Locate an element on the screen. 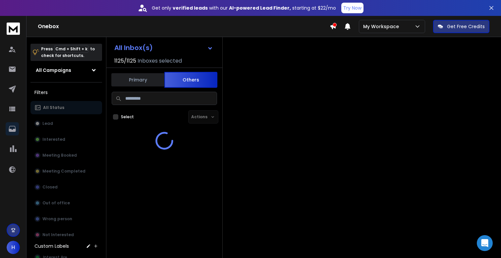  p: Get only with our starting at $22/mo is located at coordinates (244, 8).